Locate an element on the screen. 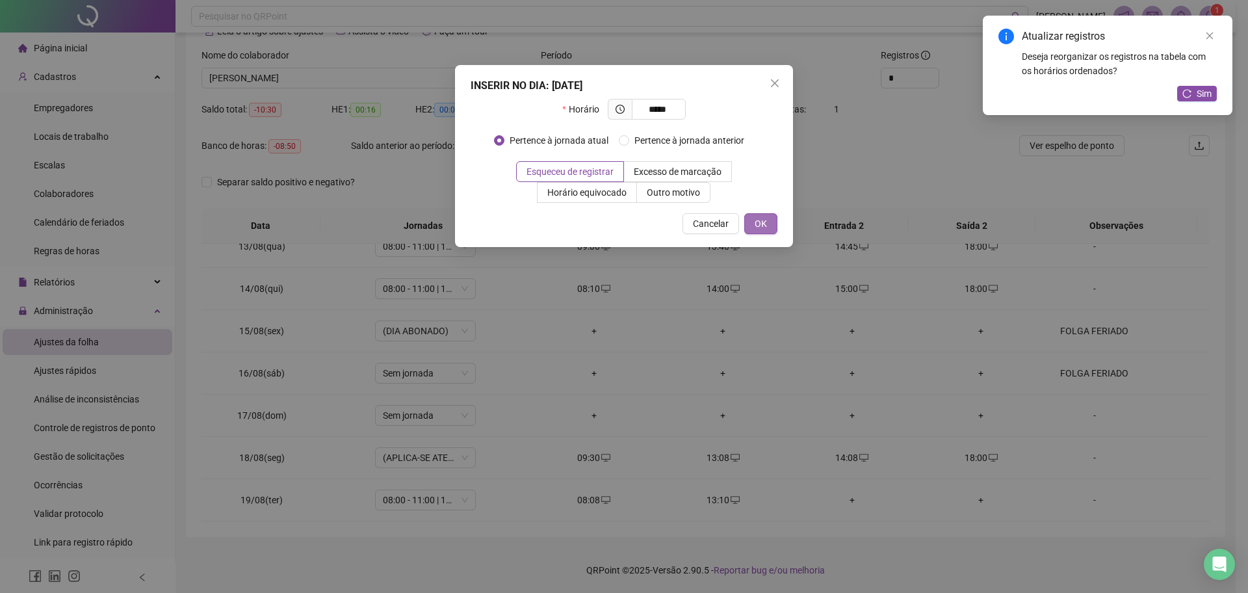 The image size is (1248, 593). span: reload is located at coordinates (1186, 94).